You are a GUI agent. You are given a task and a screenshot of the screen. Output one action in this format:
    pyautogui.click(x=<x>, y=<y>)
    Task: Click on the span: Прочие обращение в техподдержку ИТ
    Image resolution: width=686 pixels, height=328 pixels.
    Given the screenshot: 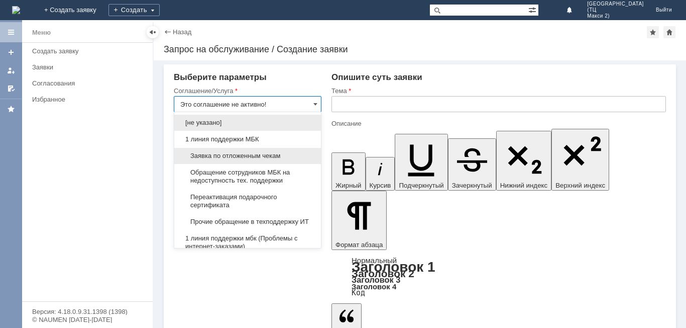 What is the action you would take?
    pyautogui.click(x=248, y=222)
    